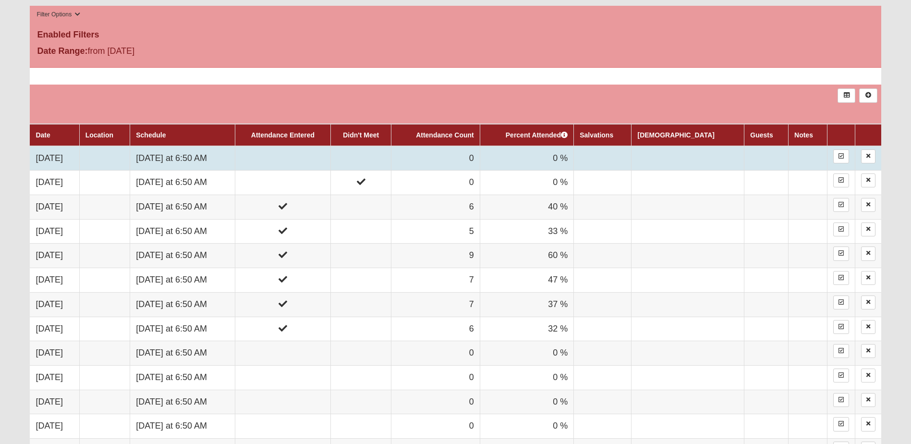 The width and height of the screenshot is (911, 444). I want to click on a: Attendance Entered, so click(283, 135).